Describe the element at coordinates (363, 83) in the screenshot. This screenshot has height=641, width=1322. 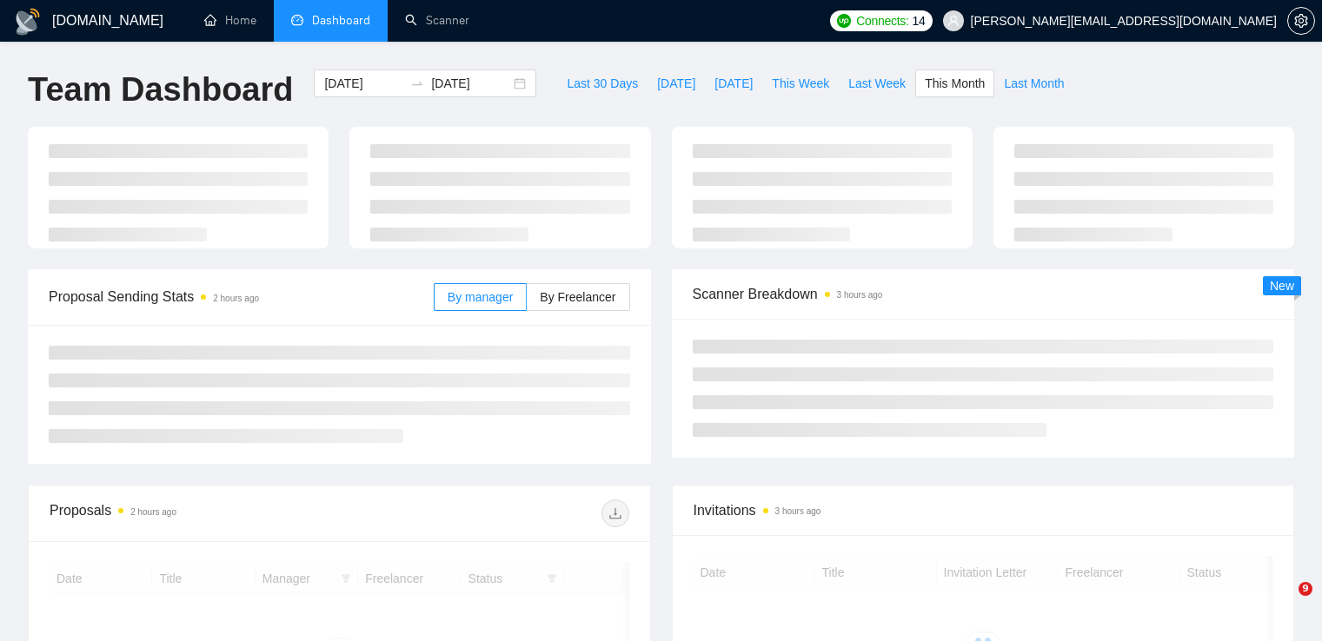
I see `input: Start date` at that location.